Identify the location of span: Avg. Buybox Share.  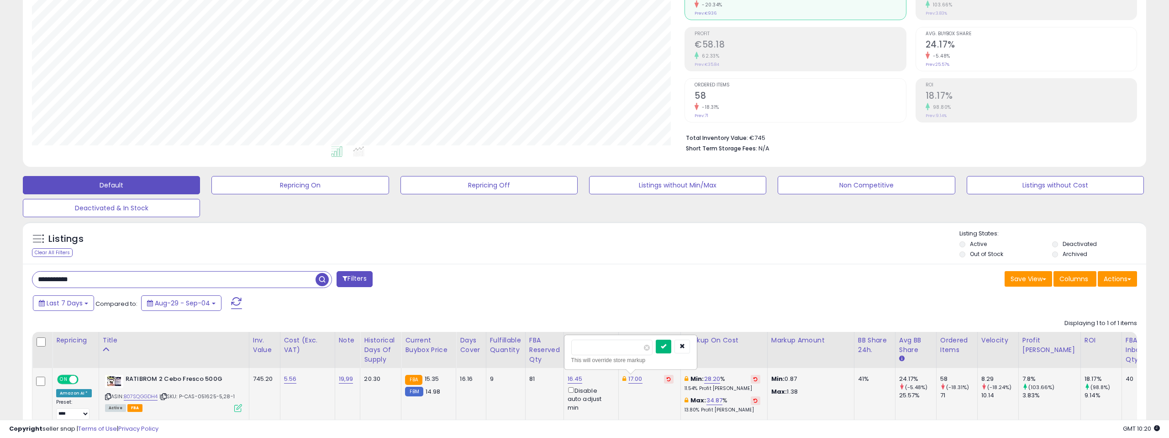
(1031, 34).